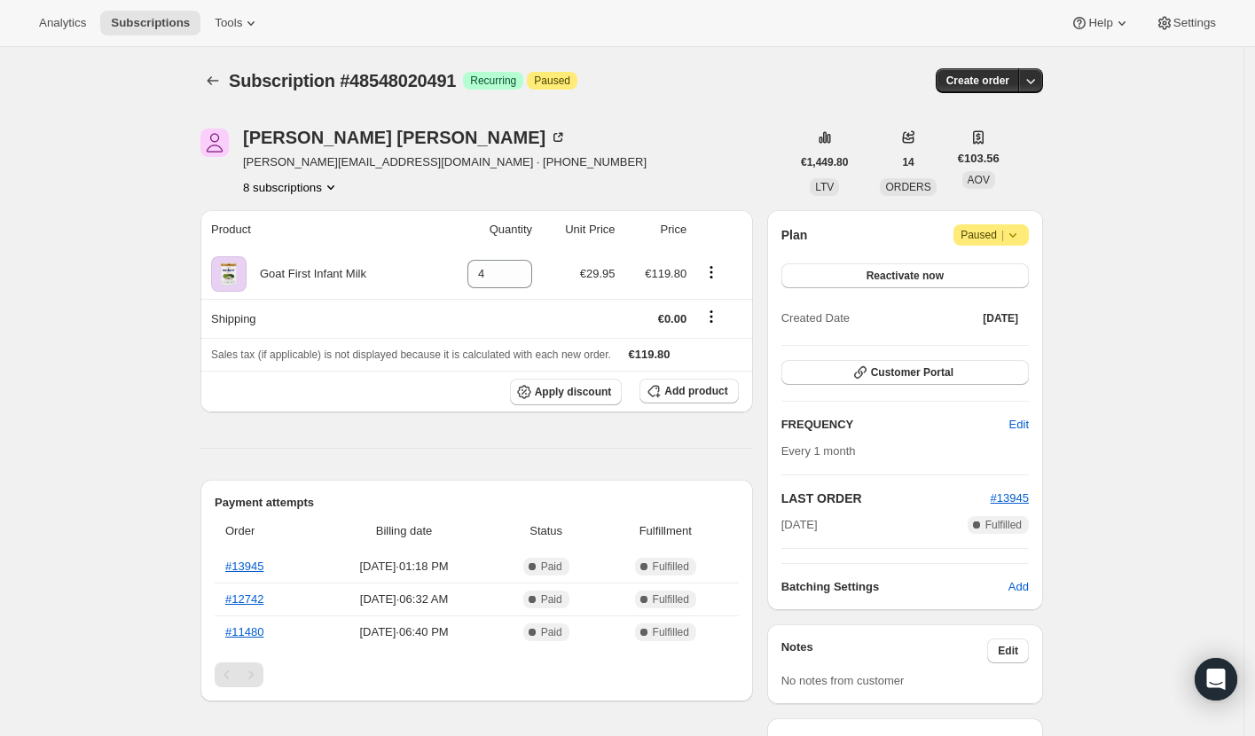 This screenshot has width=1255, height=736. I want to click on span: Billing date, so click(405, 531).